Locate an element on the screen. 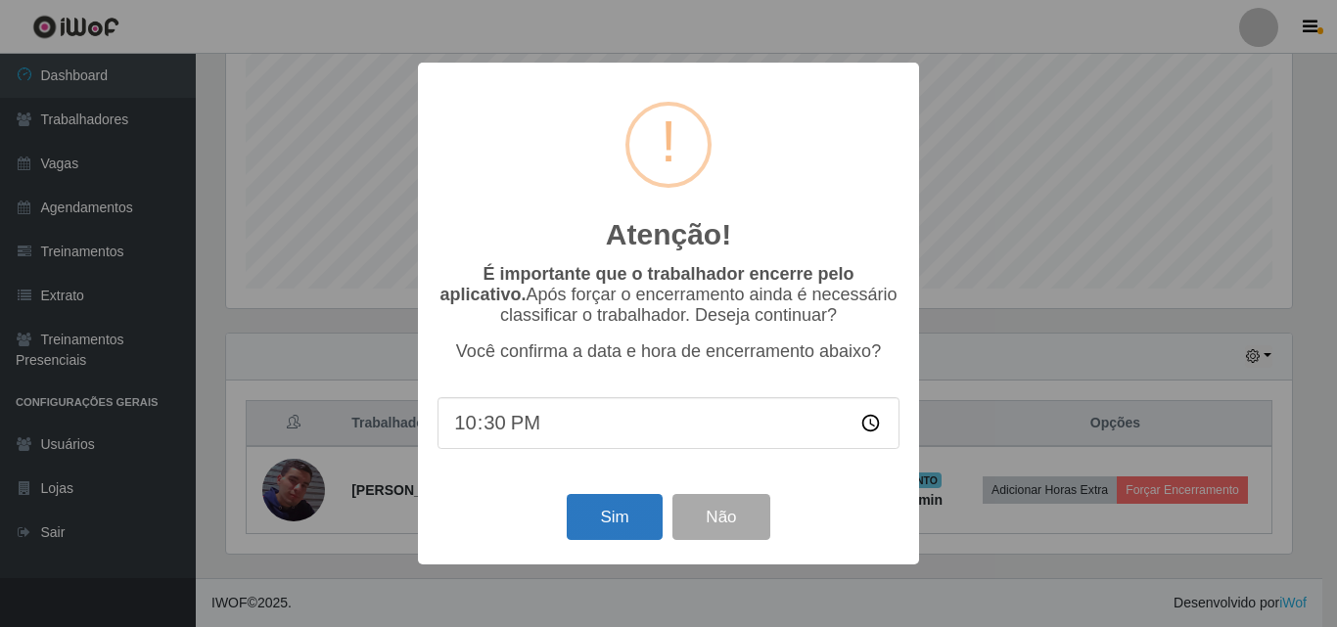 The width and height of the screenshot is (1337, 627). p: Você confirma a data e hora de encerramento abaixo? is located at coordinates (669, 351).